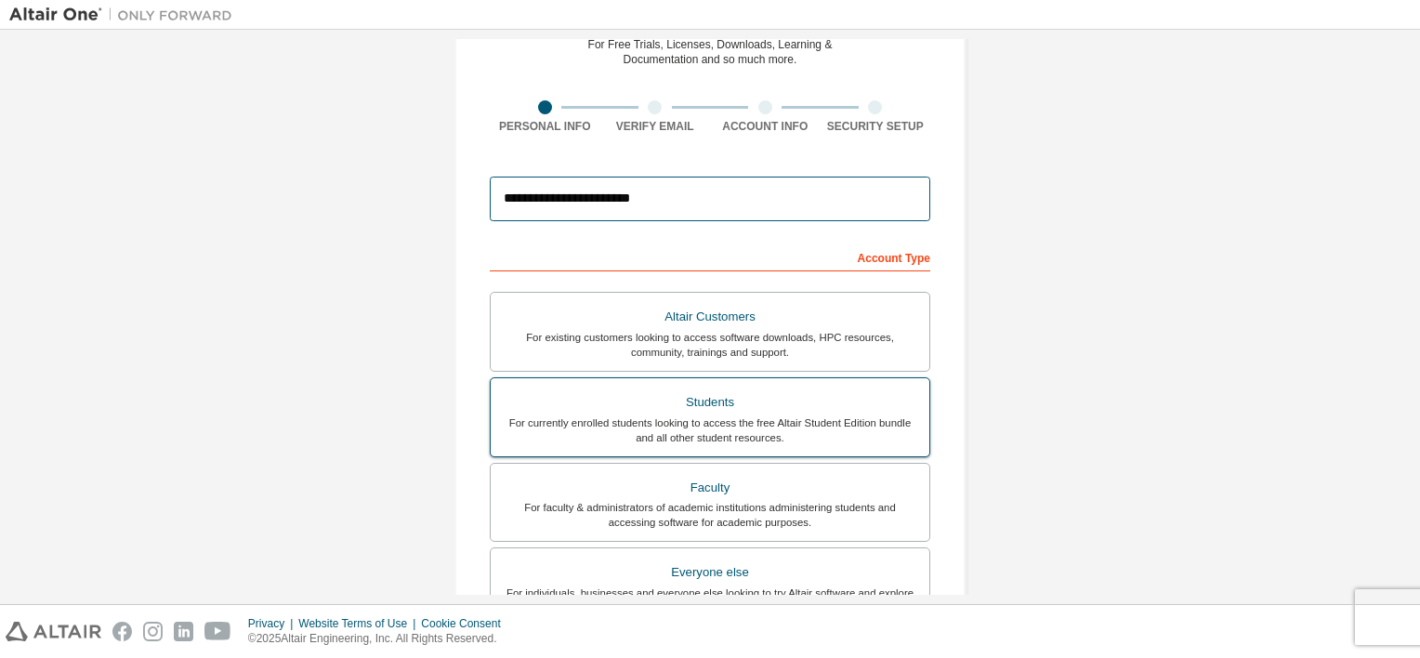 This screenshot has height=658, width=1420. I want to click on img: Altair One, so click(125, 15).